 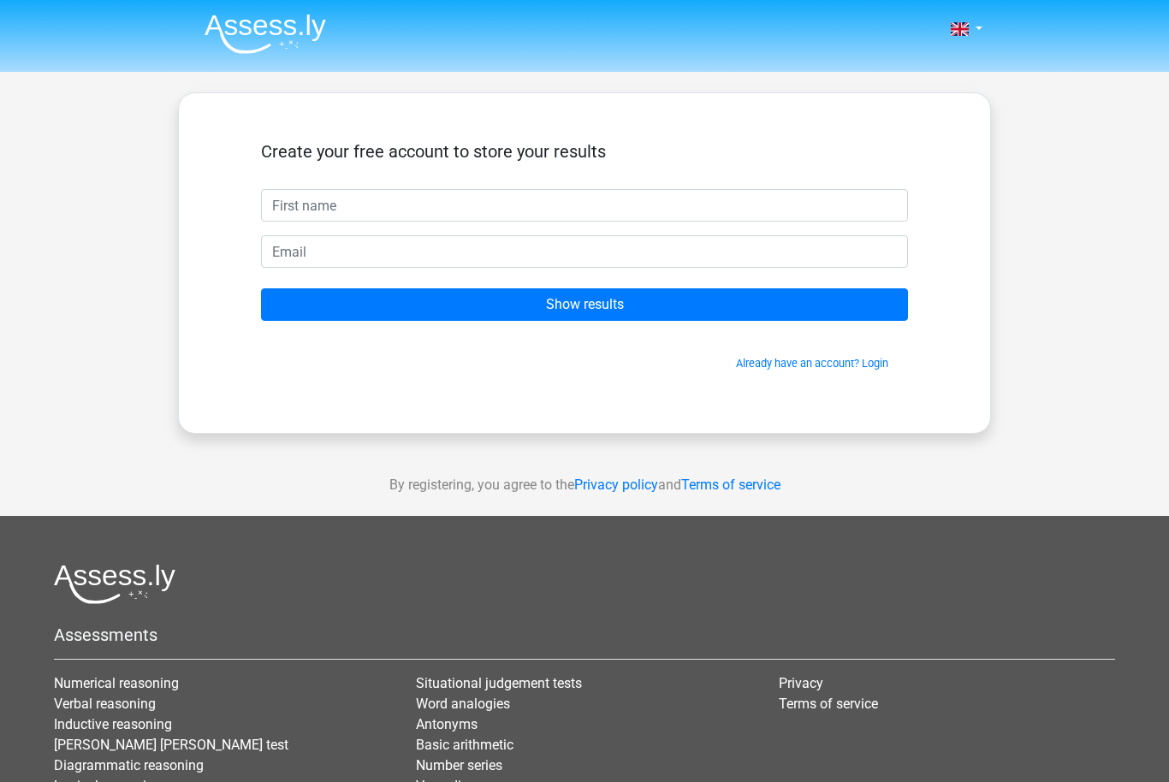 What do you see at coordinates (584, 635) in the screenshot?
I see `h5: Assessments` at bounding box center [584, 635].